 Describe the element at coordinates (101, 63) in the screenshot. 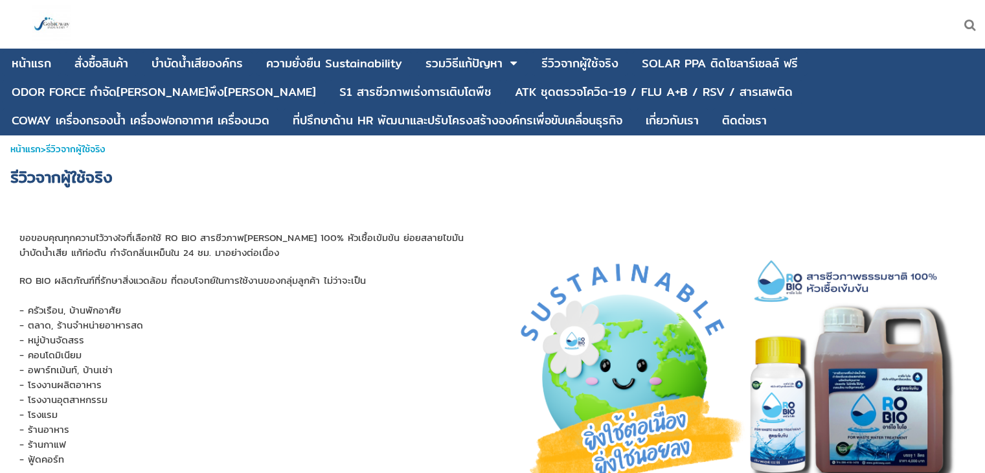

I see `div: สั่งซื้อสินค้า` at that location.